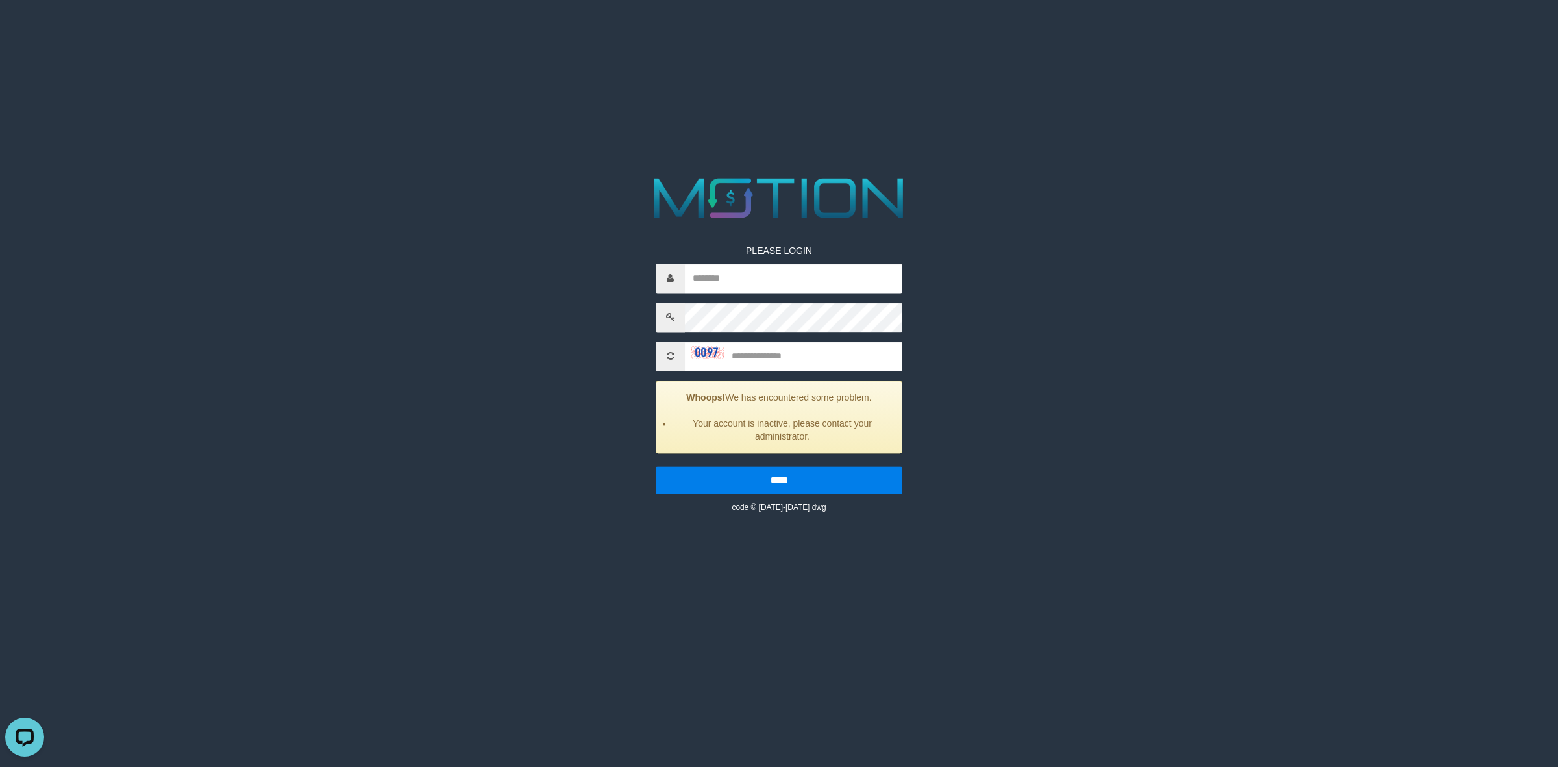 Image resolution: width=1558 pixels, height=767 pixels. What do you see at coordinates (779, 251) in the screenshot?
I see `p: PLEASE LOGIN` at bounding box center [779, 251].